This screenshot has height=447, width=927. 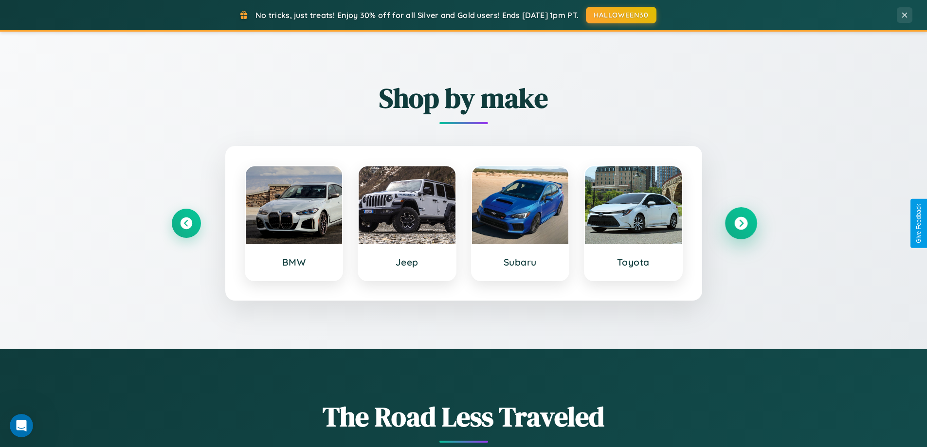 What do you see at coordinates (407, 262) in the screenshot?
I see `h3: Jeep` at bounding box center [407, 262].